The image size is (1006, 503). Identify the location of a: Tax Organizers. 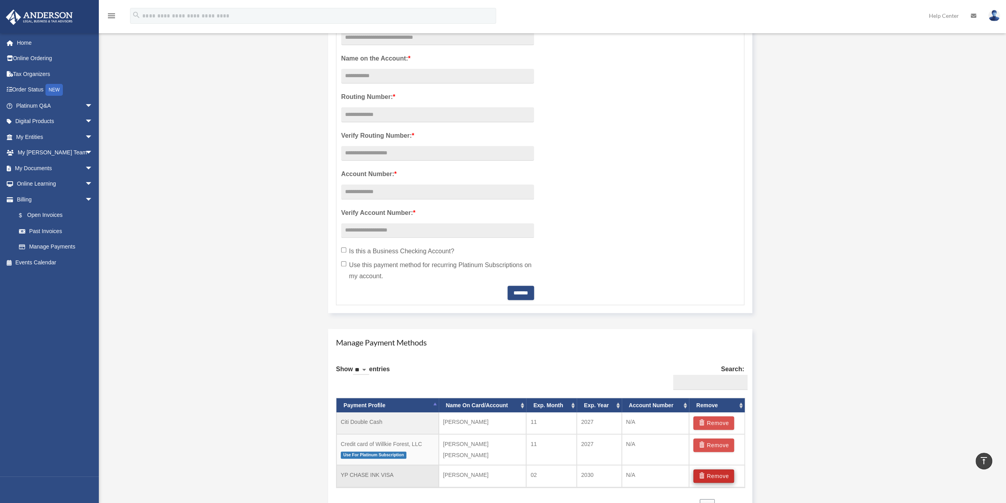
(55, 74).